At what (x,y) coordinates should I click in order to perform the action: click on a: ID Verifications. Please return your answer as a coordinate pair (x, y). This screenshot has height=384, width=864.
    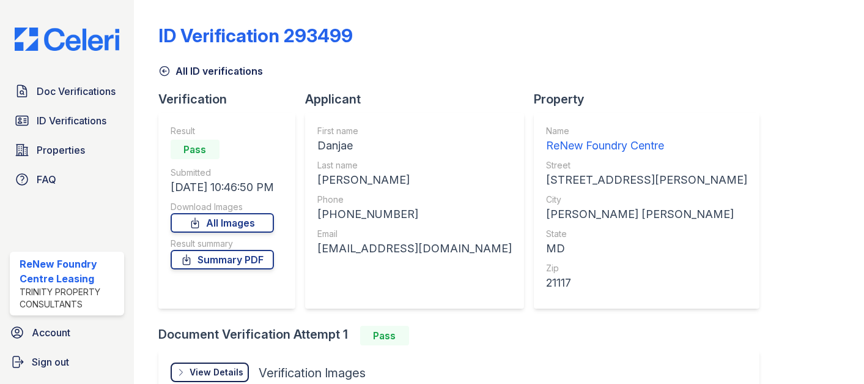
    Looking at the image, I should click on (67, 121).